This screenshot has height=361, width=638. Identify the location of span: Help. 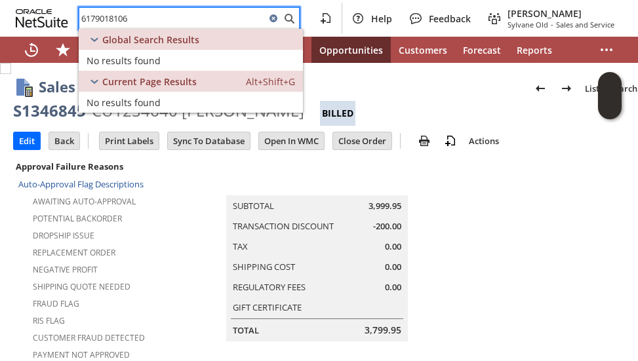
(382, 18).